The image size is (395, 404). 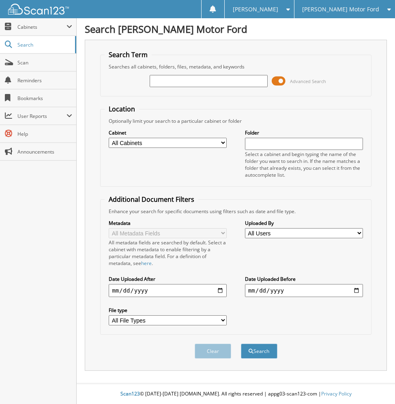 I want to click on span: Scan123, so click(x=130, y=394).